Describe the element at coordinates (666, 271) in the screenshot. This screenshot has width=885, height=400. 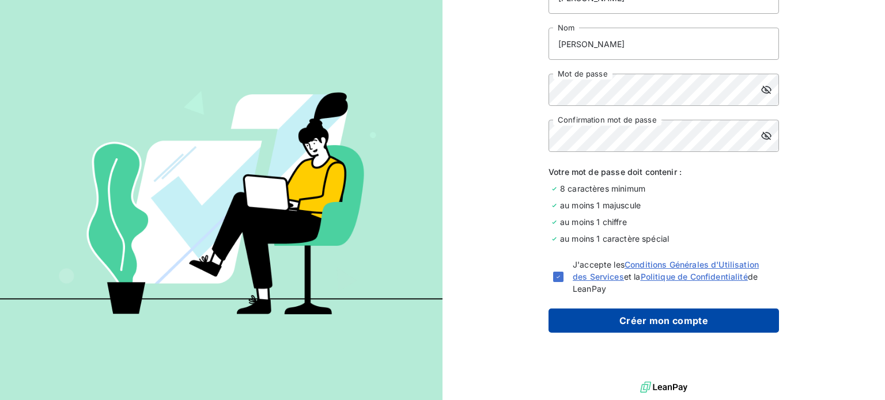
I see `span: Conditions Générales d'Utilisation des Services` at that location.